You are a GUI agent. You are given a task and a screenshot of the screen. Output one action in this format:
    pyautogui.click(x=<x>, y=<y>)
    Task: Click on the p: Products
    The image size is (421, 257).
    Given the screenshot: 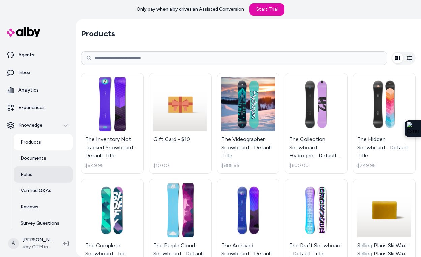 What is the action you would take?
    pyautogui.click(x=31, y=142)
    